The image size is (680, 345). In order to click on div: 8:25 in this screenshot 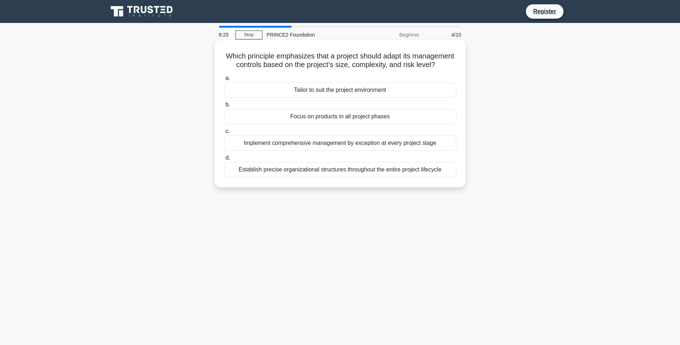, I will do `click(225, 35)`.